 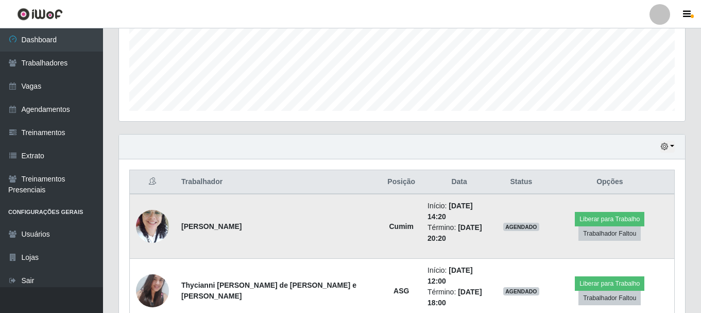 I want to click on th: Data, so click(x=459, y=182).